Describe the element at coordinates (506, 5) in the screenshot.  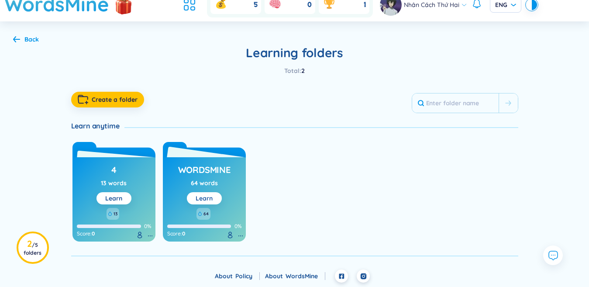
I see `span: ENG` at that location.